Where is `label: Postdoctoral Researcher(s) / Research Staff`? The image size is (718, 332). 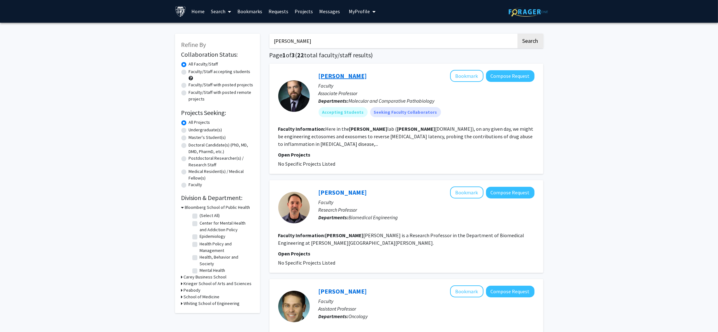 label: Postdoctoral Researcher(s) / Research Staff is located at coordinates (221, 161).